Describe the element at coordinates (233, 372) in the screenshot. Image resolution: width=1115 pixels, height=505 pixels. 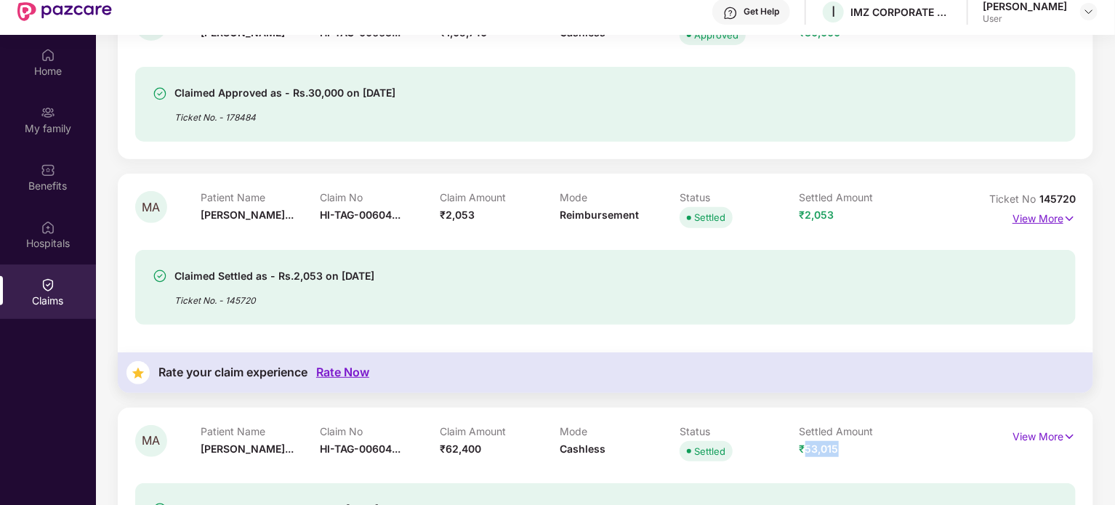
I see `div: Rate your claim experience` at that location.